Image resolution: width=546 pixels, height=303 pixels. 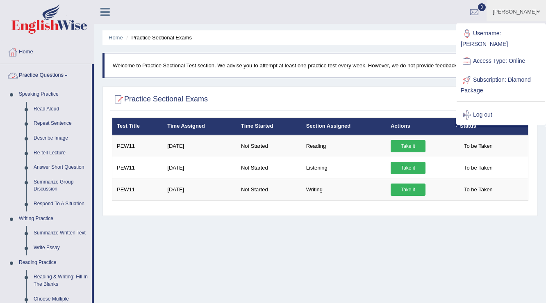 What do you see at coordinates (158, 37) in the screenshot?
I see `li: Practice Sectional Exams` at bounding box center [158, 37].